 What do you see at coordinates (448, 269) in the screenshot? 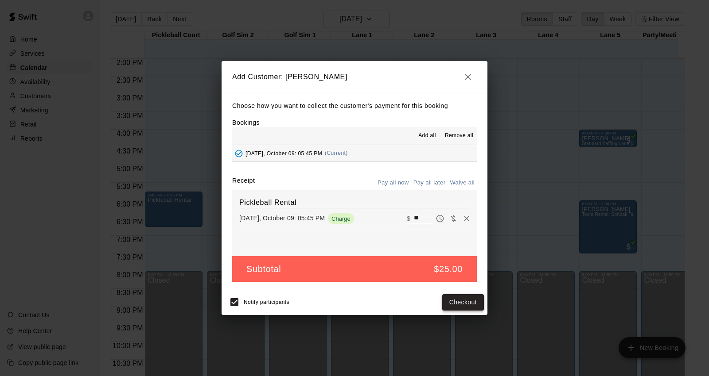
I see `h5: $25.00` at bounding box center [448, 269].